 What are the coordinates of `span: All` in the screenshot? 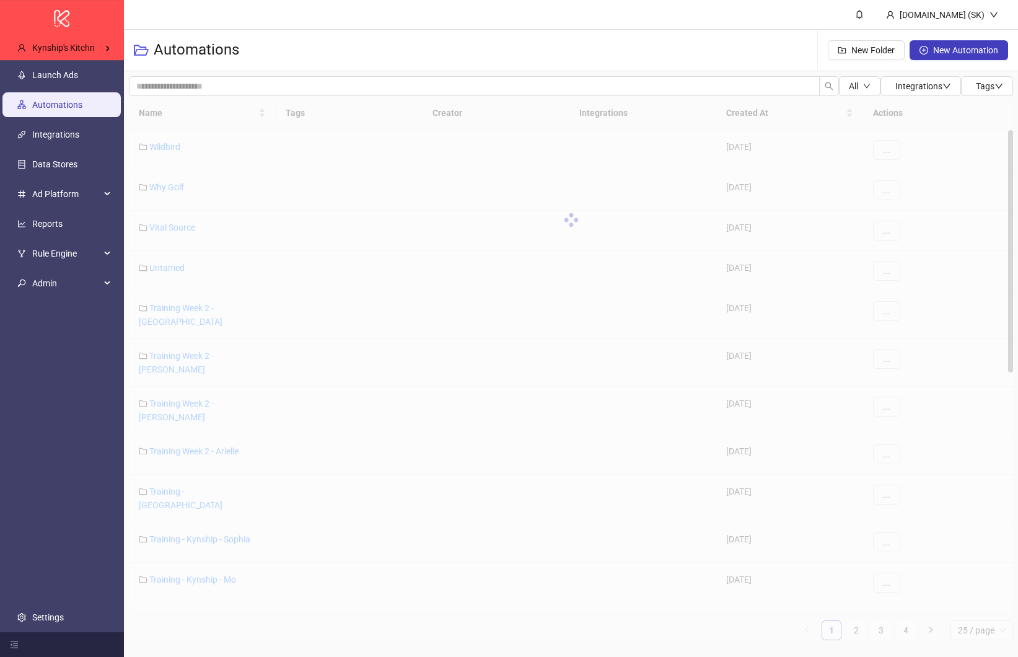 It's located at (853, 86).